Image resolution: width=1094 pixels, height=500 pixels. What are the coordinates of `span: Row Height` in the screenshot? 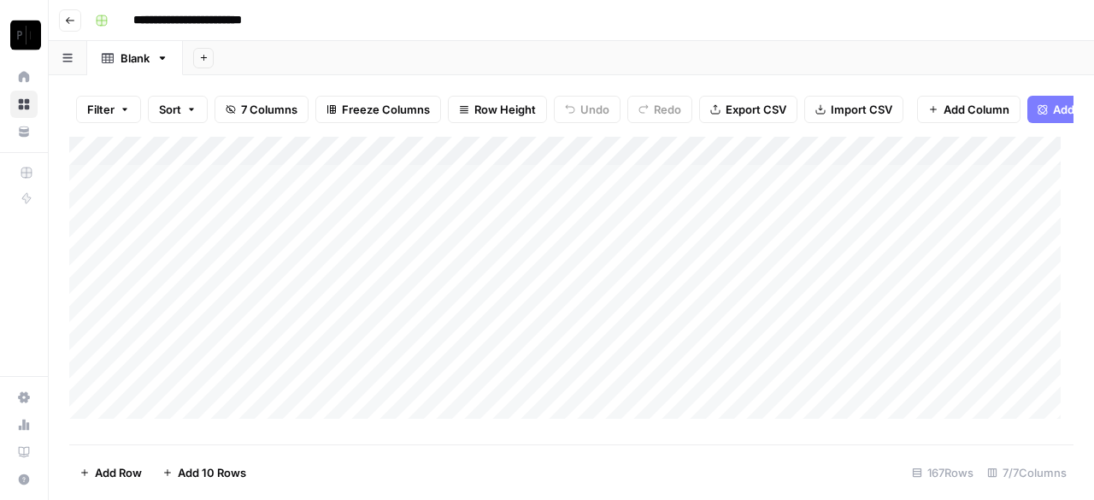 It's located at (505, 109).